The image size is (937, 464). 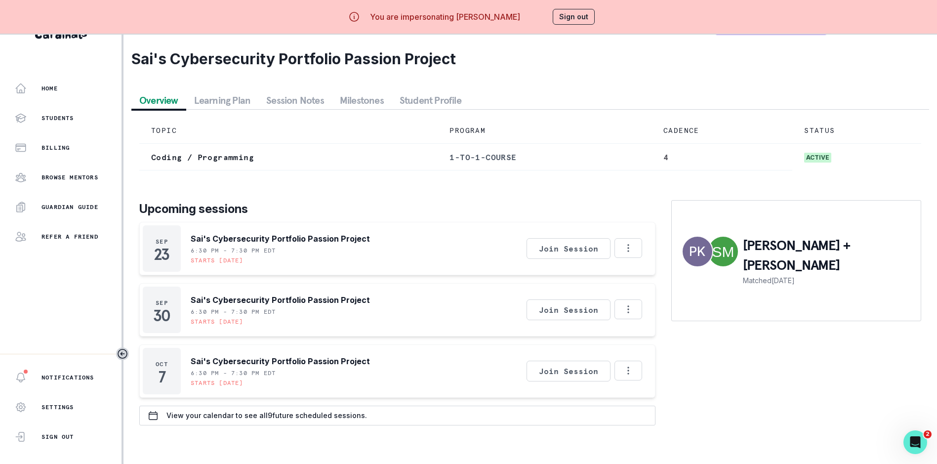 What do you see at coordinates (58, 436) in the screenshot?
I see `p: Sign Out` at bounding box center [58, 436].